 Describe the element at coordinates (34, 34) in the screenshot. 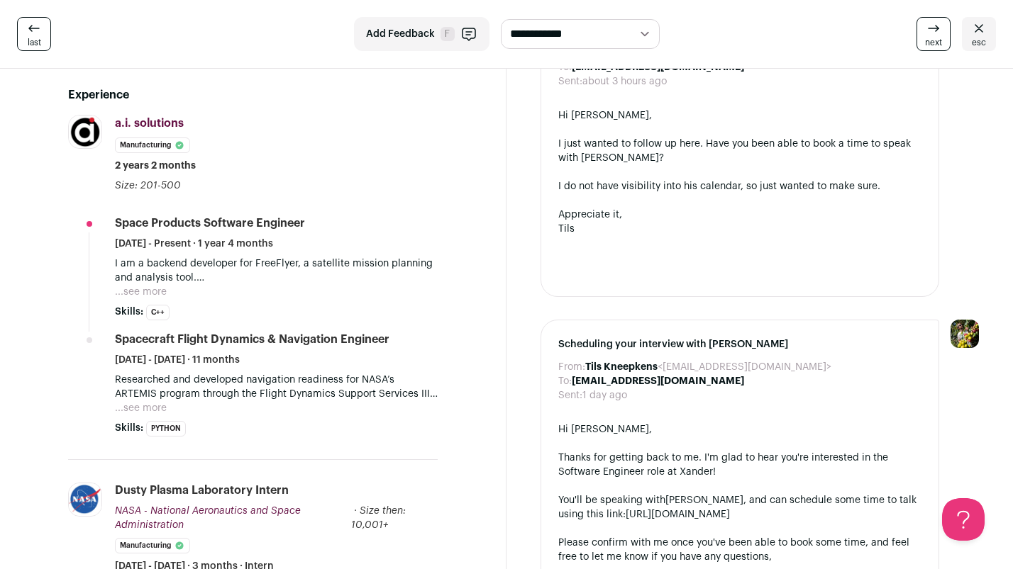

I see `a: last` at that location.